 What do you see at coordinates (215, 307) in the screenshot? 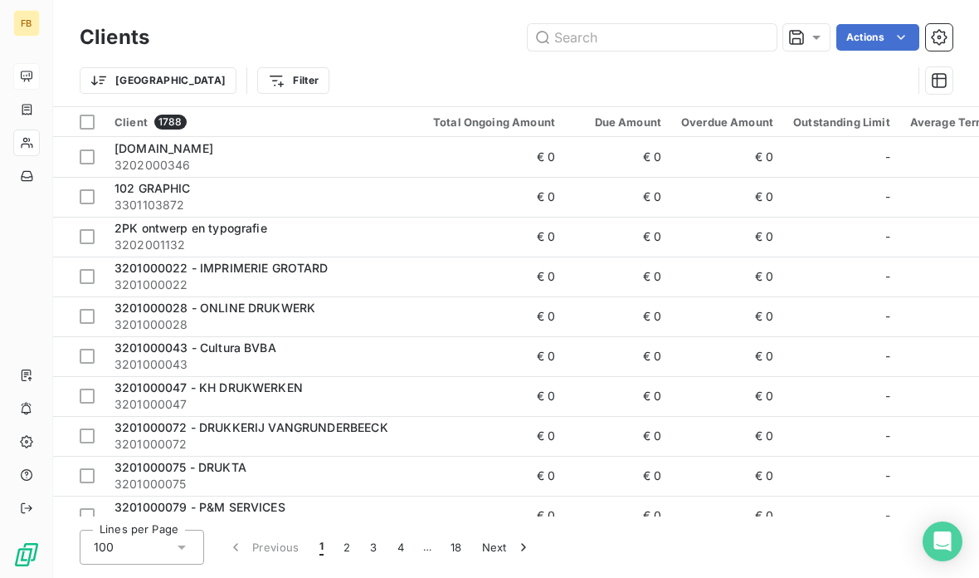
I see `span: 3201000028 - ONLINE DRUKWERK` at bounding box center [215, 307].